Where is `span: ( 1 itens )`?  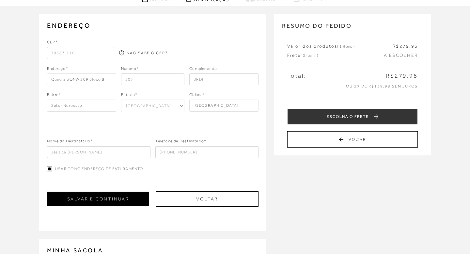 span: ( 1 itens ) is located at coordinates (346, 46).